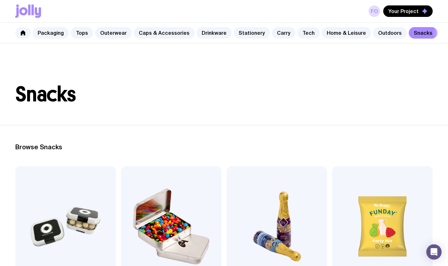  What do you see at coordinates (284, 33) in the screenshot?
I see `a: Carry` at bounding box center [284, 33].